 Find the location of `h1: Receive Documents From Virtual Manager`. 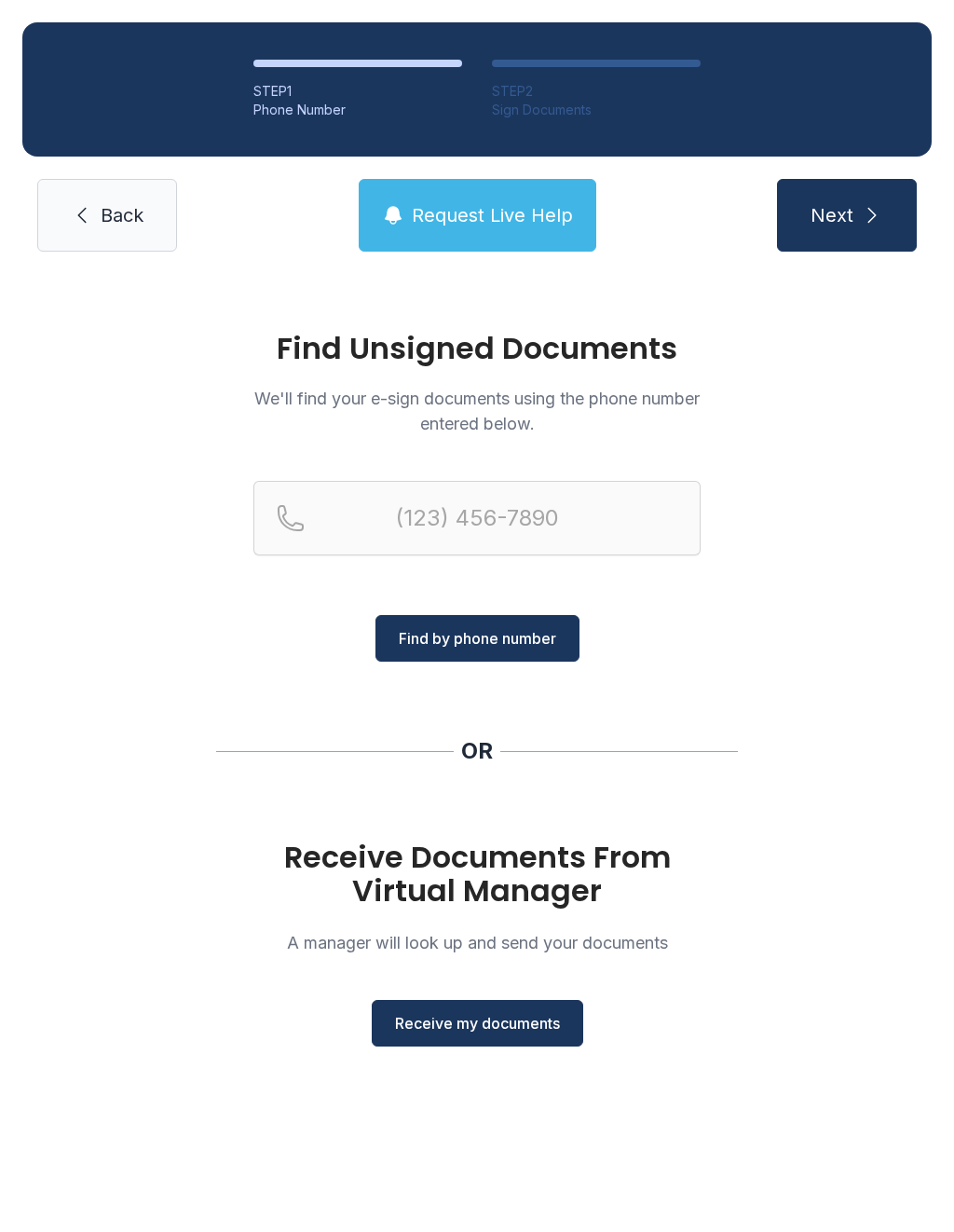

h1: Receive Documents From Virtual Manager is located at coordinates (477, 874).